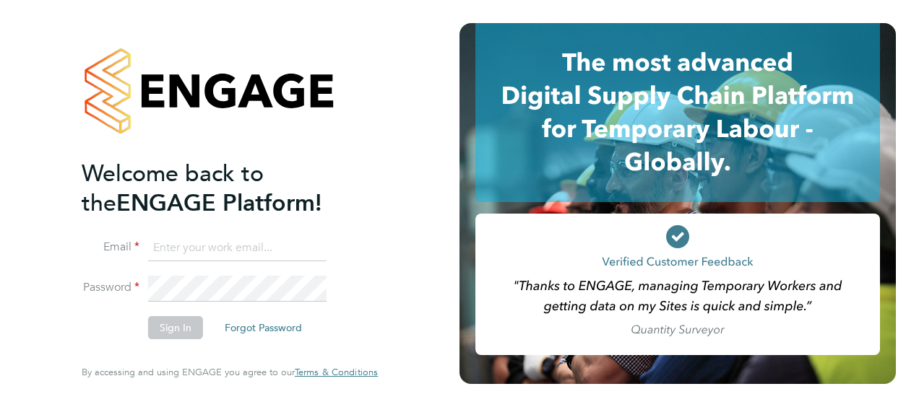  I want to click on span: By accessing and using ENGAGE you agree to our, so click(230, 372).